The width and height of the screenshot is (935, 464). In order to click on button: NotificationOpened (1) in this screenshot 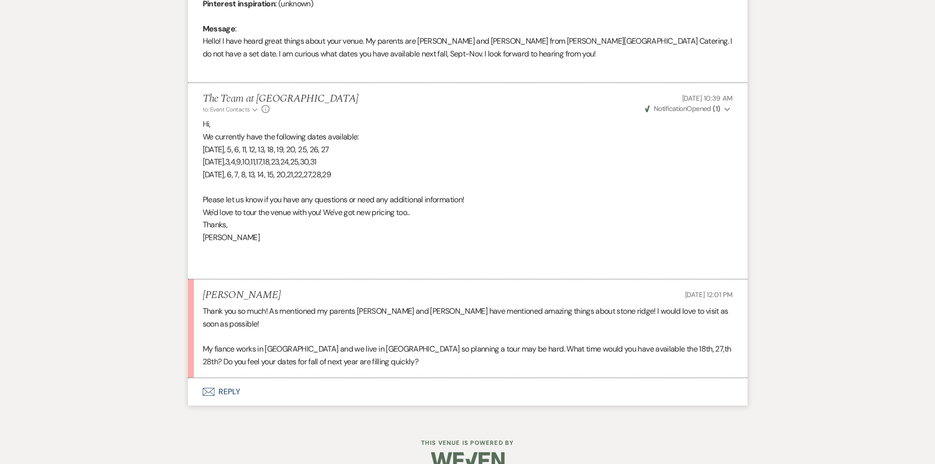, I will do `click(688, 108)`.